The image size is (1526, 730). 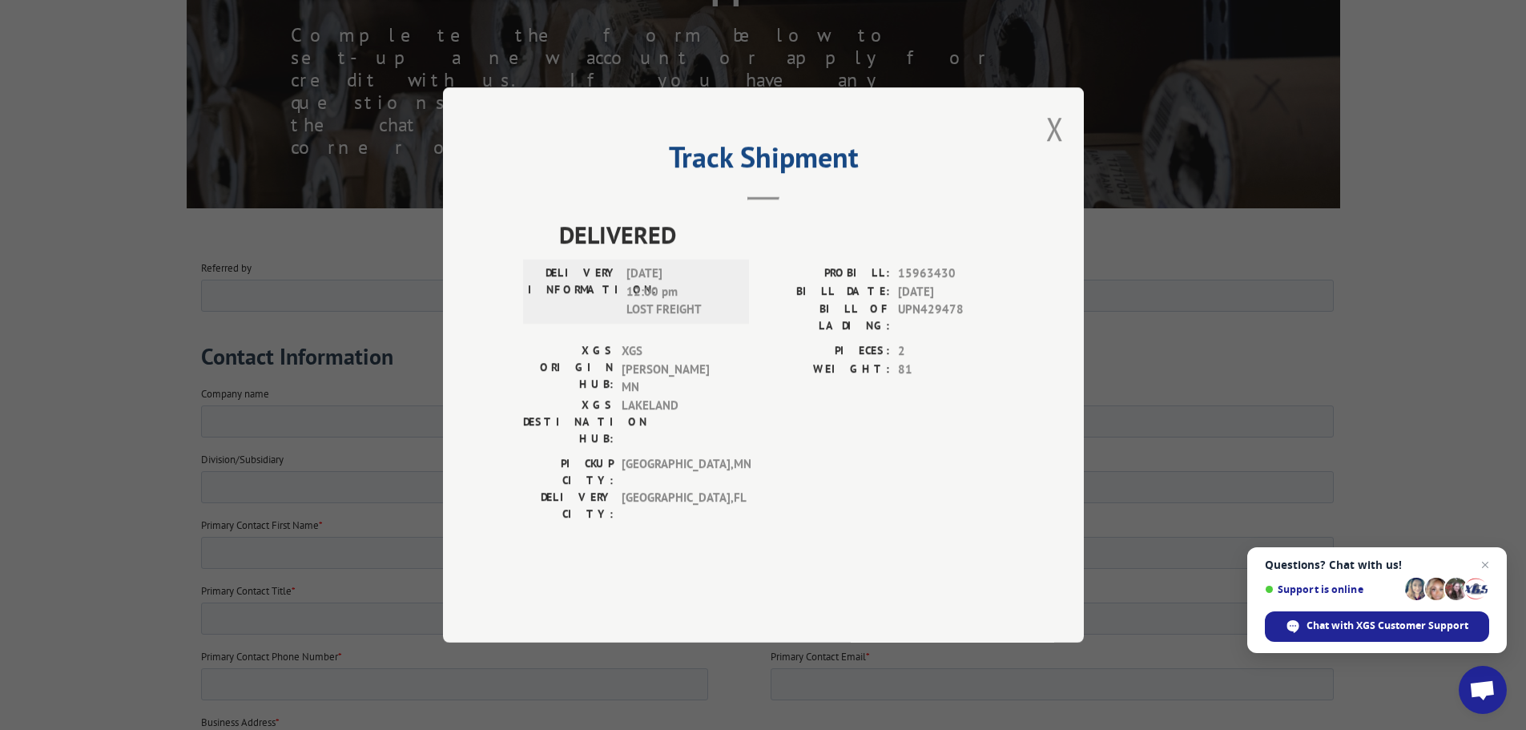 What do you see at coordinates (827, 351) in the screenshot?
I see `label: PIECES:` at bounding box center [827, 351].